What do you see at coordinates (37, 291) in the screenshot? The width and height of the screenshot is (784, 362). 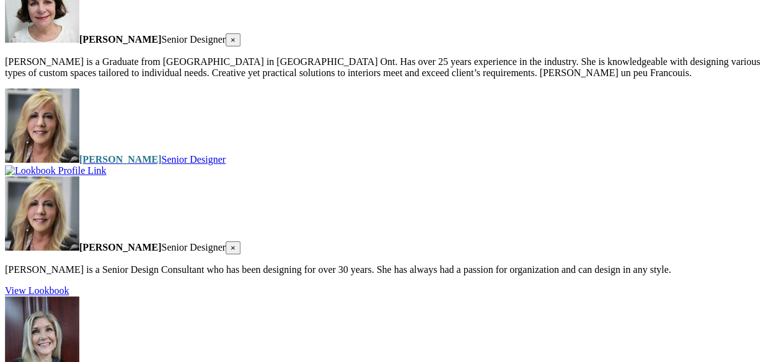 I see `a: View Lookbook` at bounding box center [37, 291].